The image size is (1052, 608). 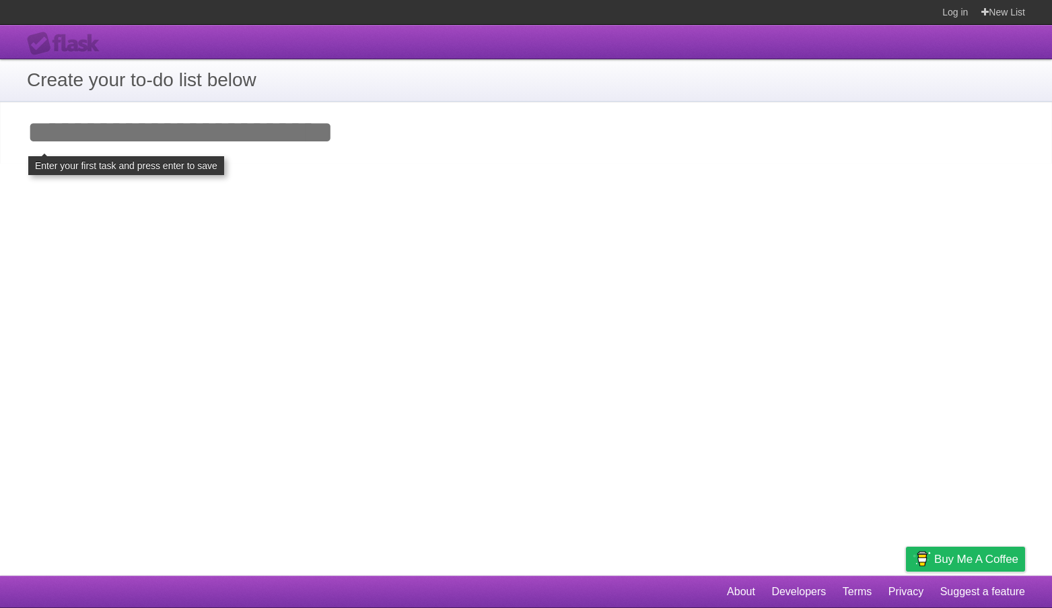 What do you see at coordinates (976, 559) in the screenshot?
I see `span: Buy me a coffee` at bounding box center [976, 559].